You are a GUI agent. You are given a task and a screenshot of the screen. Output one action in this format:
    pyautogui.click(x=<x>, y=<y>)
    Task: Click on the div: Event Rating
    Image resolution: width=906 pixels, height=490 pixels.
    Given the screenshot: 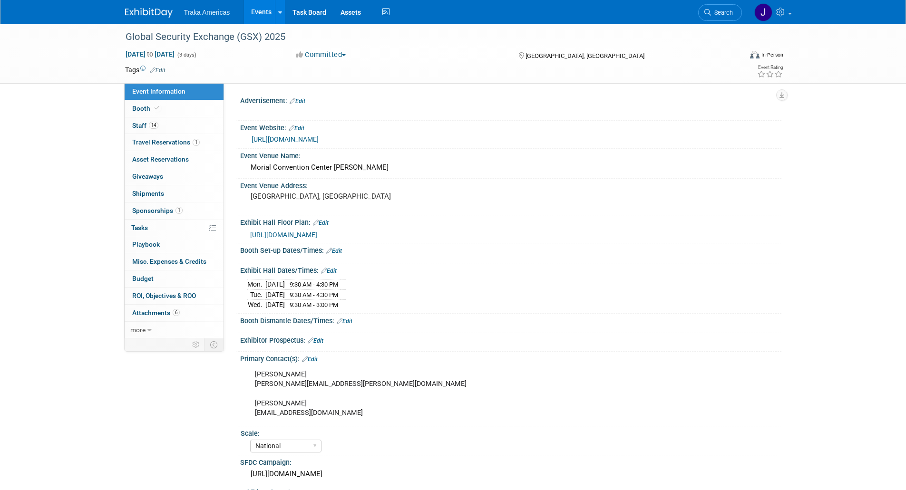 What is the action you would take?
    pyautogui.click(x=770, y=68)
    